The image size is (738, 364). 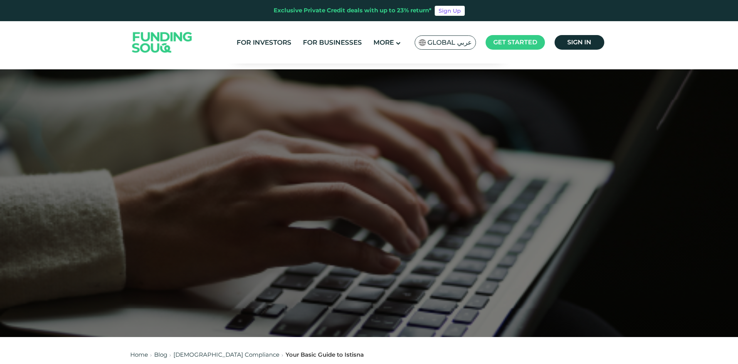 I want to click on a: For Investors, so click(x=264, y=42).